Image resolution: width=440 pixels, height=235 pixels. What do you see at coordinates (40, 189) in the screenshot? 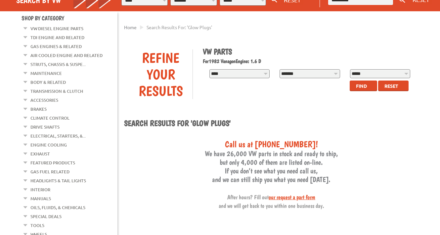
I see `a: Interior` at bounding box center [40, 189].